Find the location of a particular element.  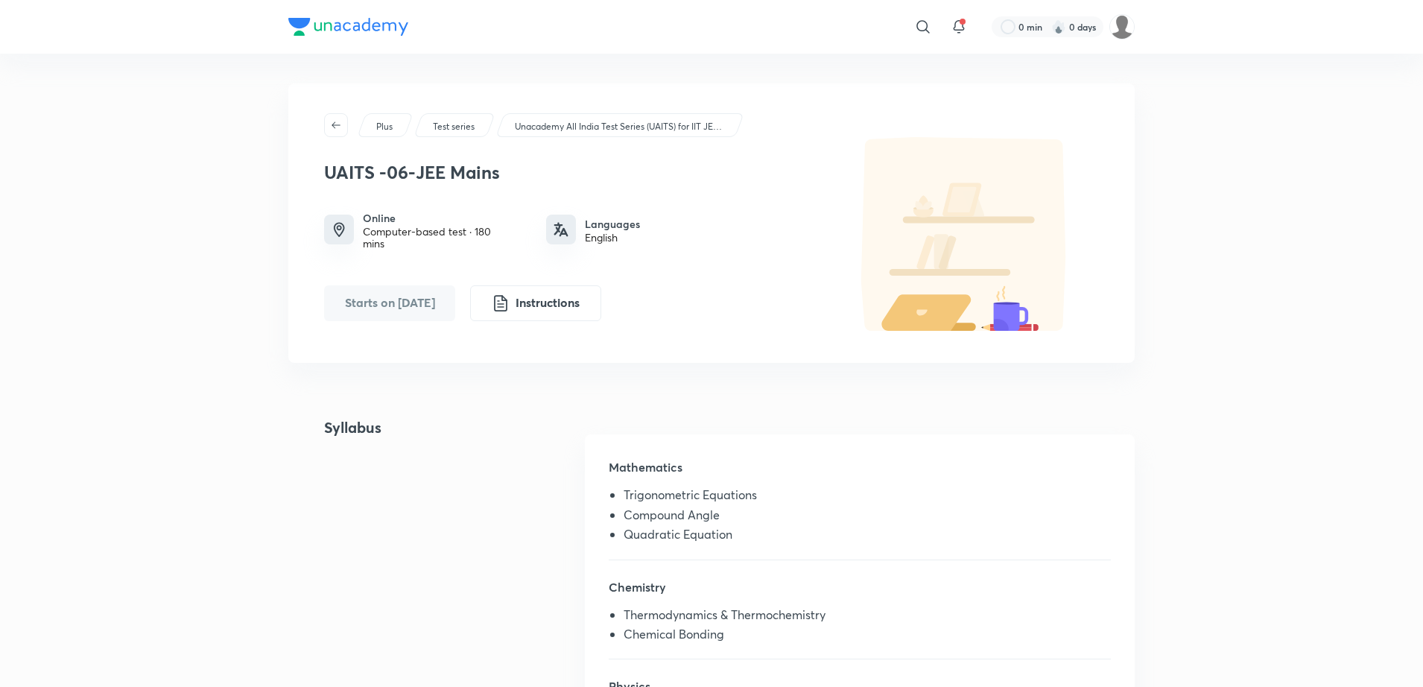

a: Test series is located at coordinates (454, 127).